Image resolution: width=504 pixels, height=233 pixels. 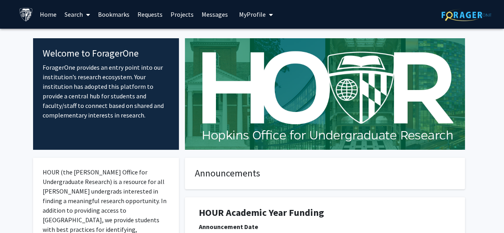 What do you see at coordinates (77, 14) in the screenshot?
I see `a: Search` at bounding box center [77, 14].